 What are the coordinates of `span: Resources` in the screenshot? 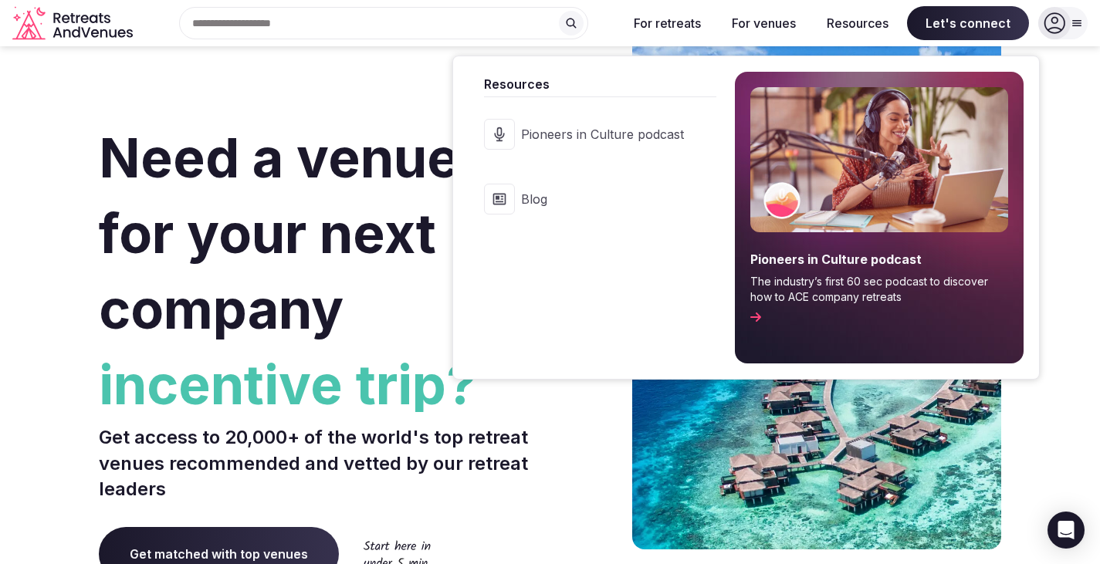 It's located at (600, 84).